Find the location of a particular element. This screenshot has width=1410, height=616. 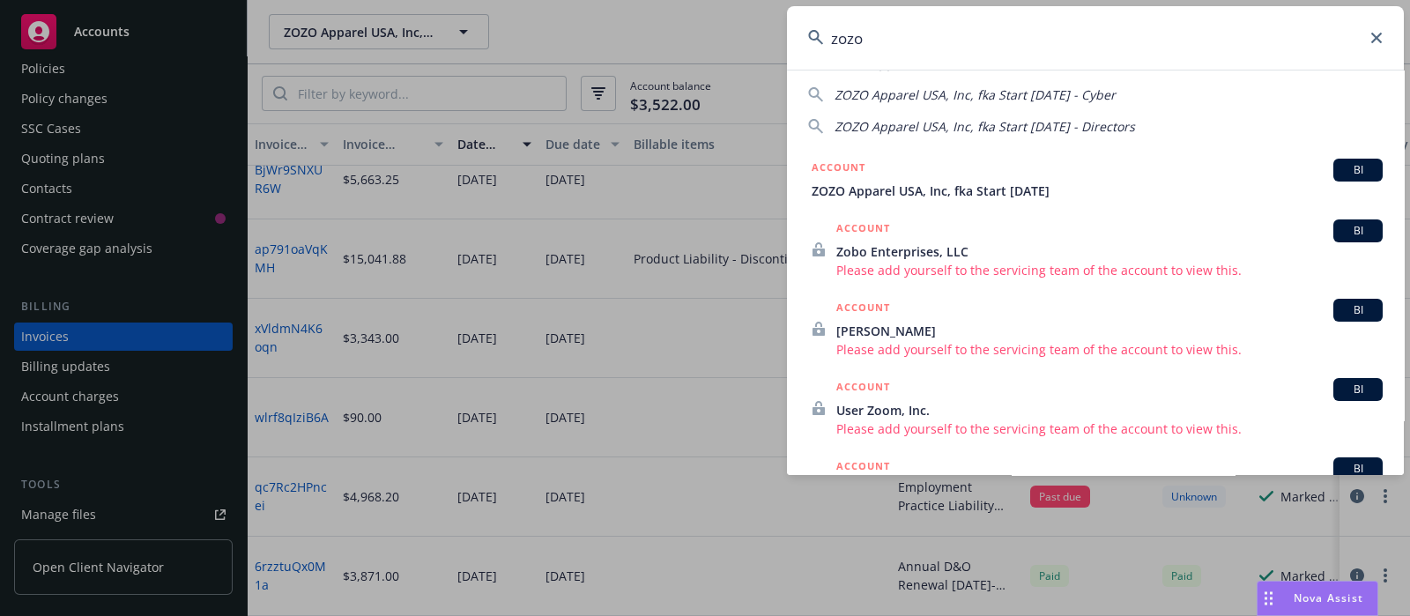

a: ACCOUNTBIZobo Enterprises, LLCPlease add yourself to the servicing team of the account to view this. is located at coordinates (1095, 249).